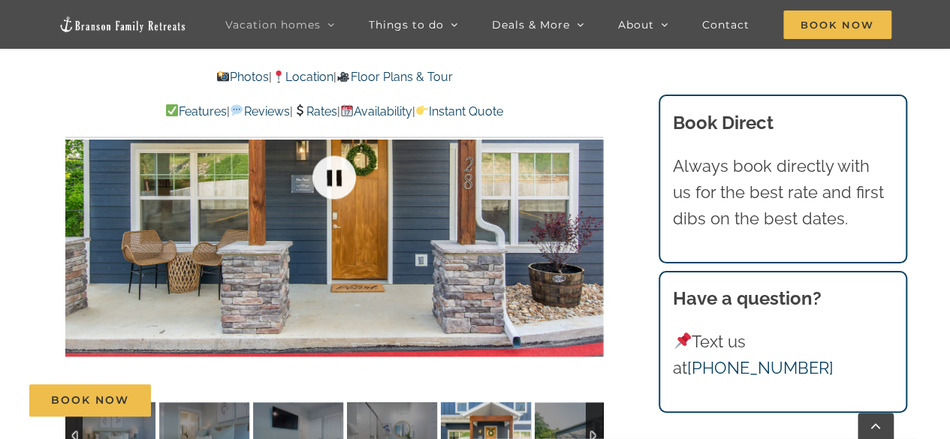 The image size is (950, 439). What do you see at coordinates (122, 24) in the screenshot?
I see `img: Branson Family Retreats Logo` at bounding box center [122, 24].